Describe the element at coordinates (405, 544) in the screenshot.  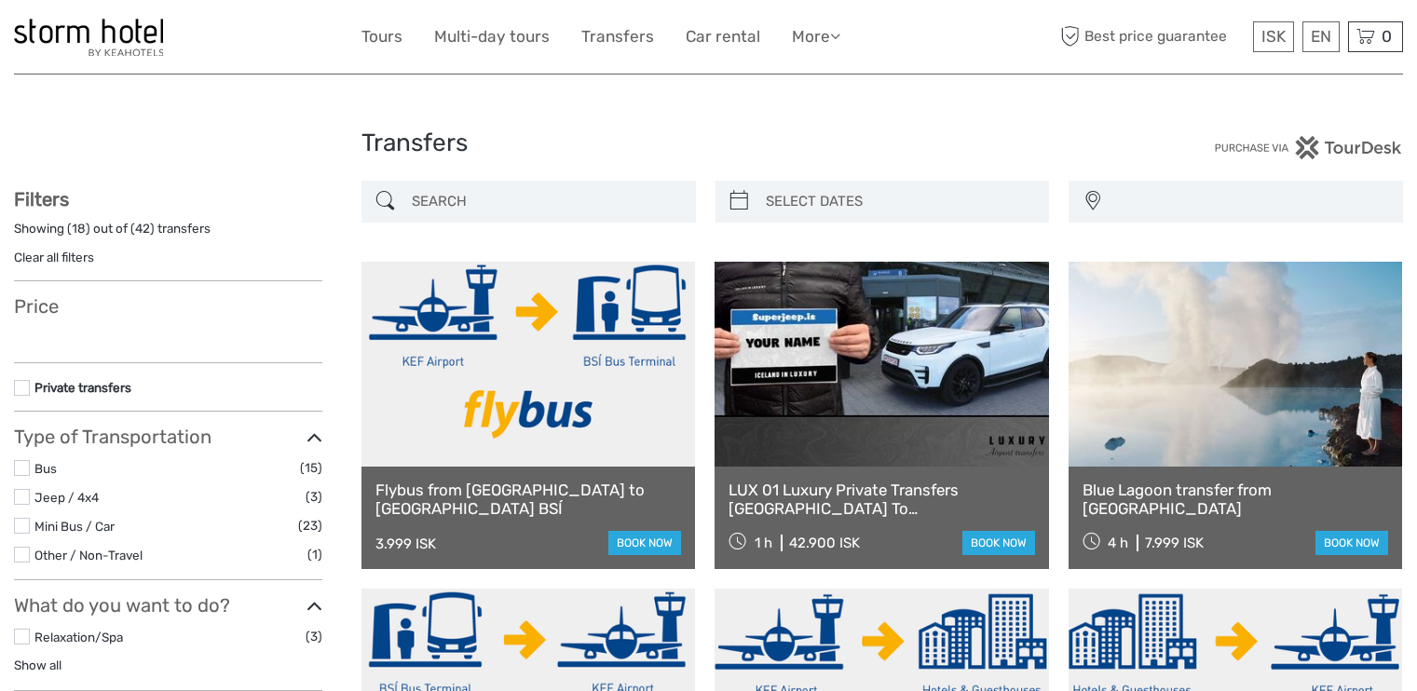
I see `div: 3.999 ISK` at that location.